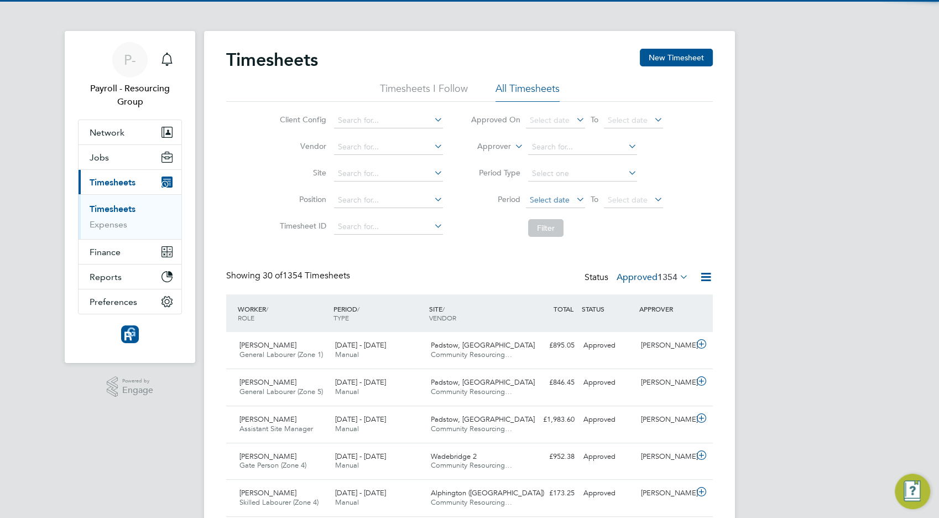 This screenshot has height=518, width=939. What do you see at coordinates (474, 313) in the screenshot?
I see `div: SITE` at bounding box center [474, 313].